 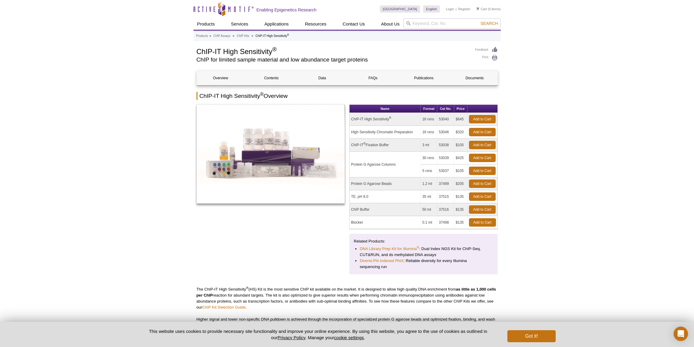 What do you see at coordinates (287, 10) in the screenshot?
I see `h2: Enabling Epigenetics Research` at bounding box center [287, 10].